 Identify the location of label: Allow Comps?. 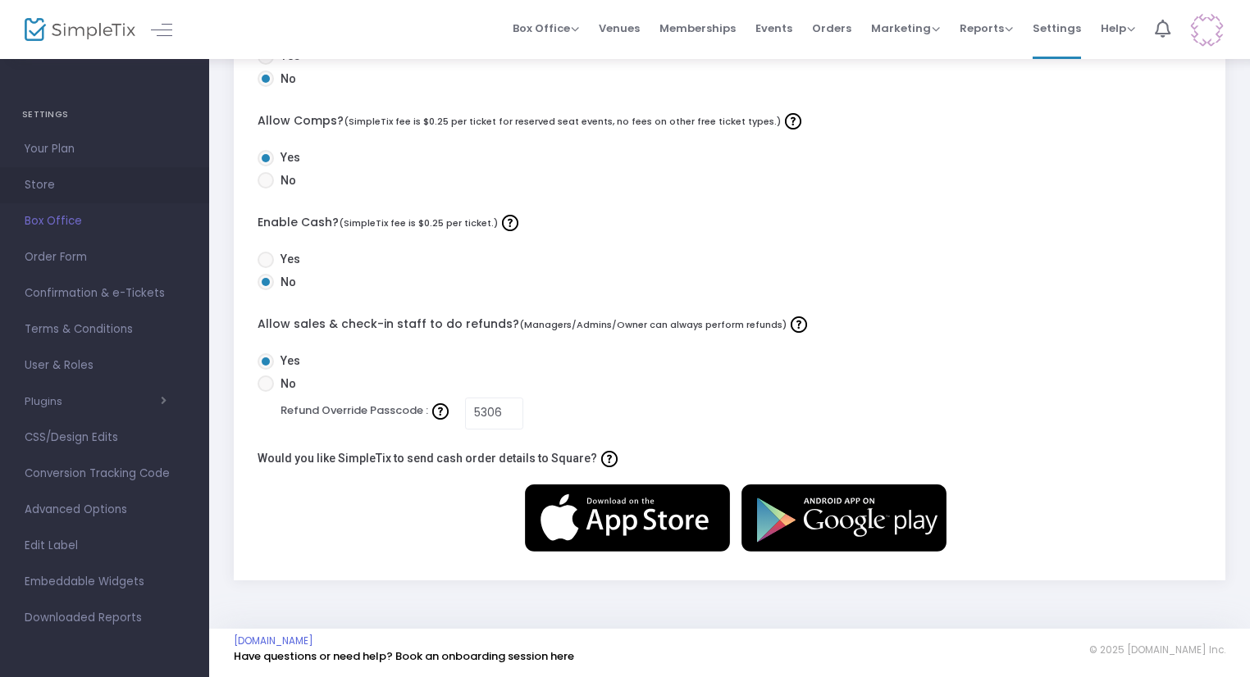
(730, 121).